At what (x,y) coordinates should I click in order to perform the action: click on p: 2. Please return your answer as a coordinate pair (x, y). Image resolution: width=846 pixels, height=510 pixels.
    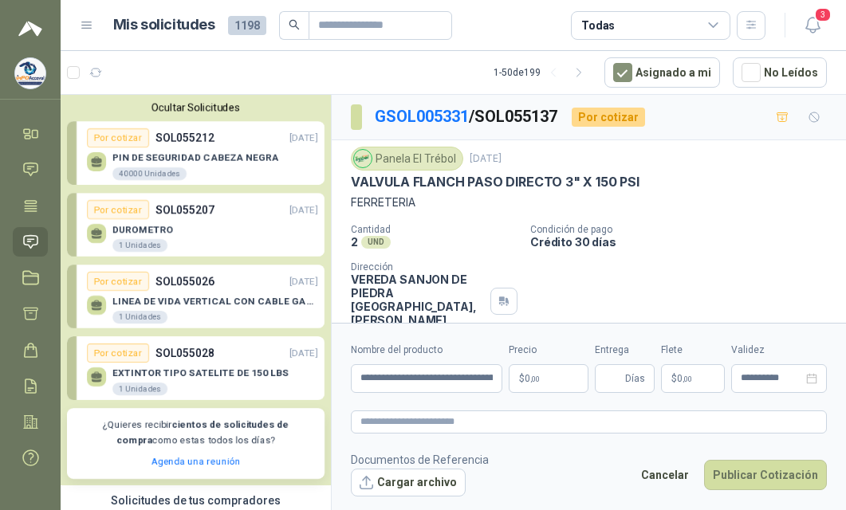
    Looking at the image, I should click on (354, 241).